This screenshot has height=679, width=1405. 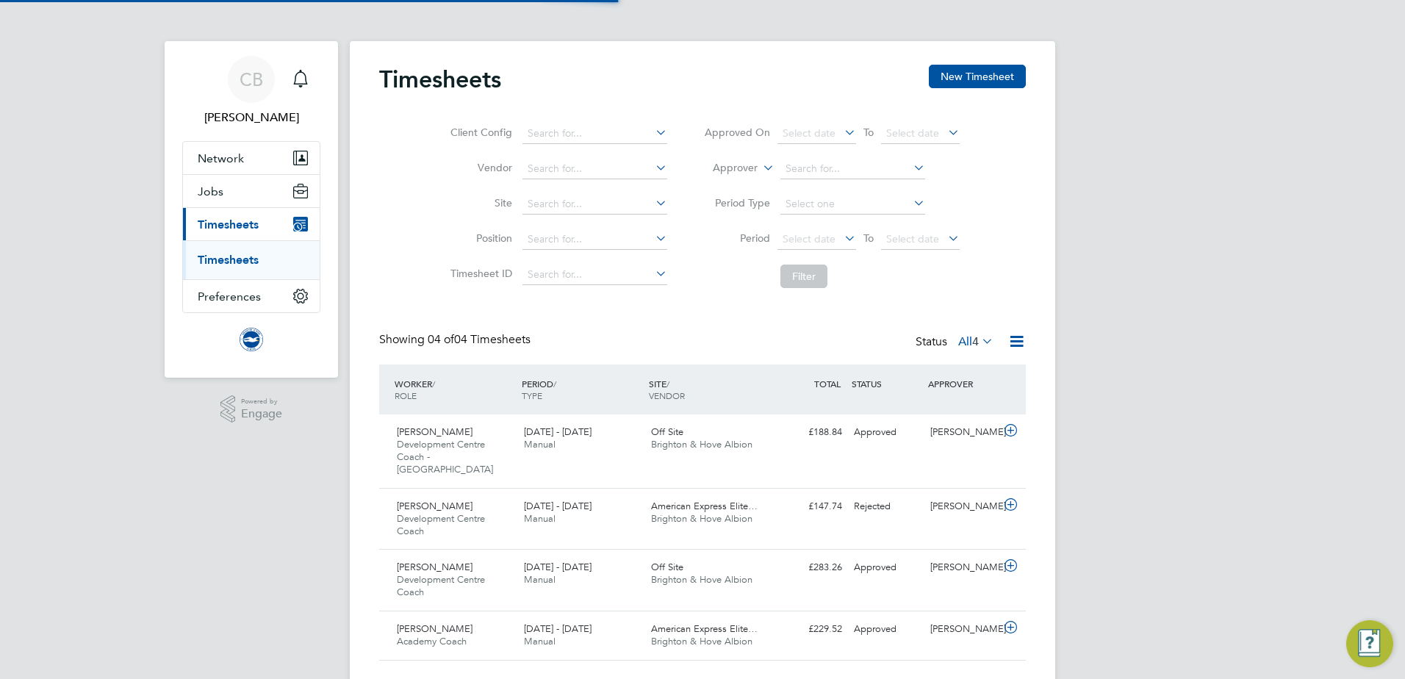 I want to click on nav: Main navigation, so click(x=251, y=209).